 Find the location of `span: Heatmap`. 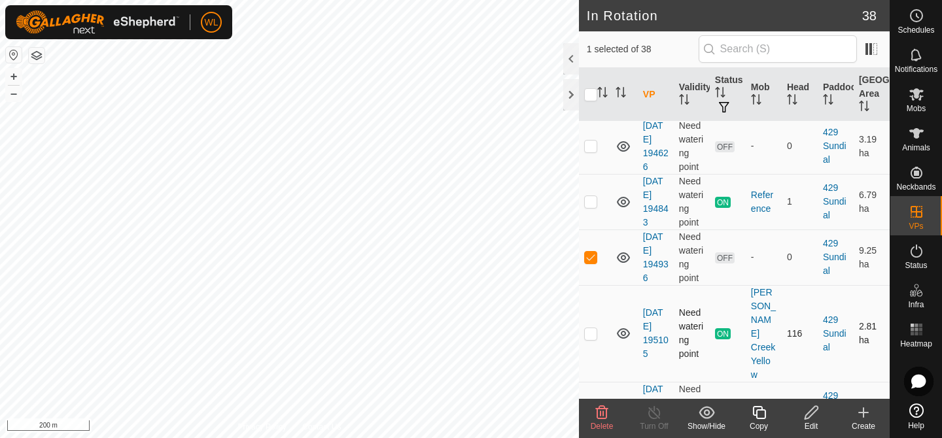

span: Heatmap is located at coordinates (916, 344).